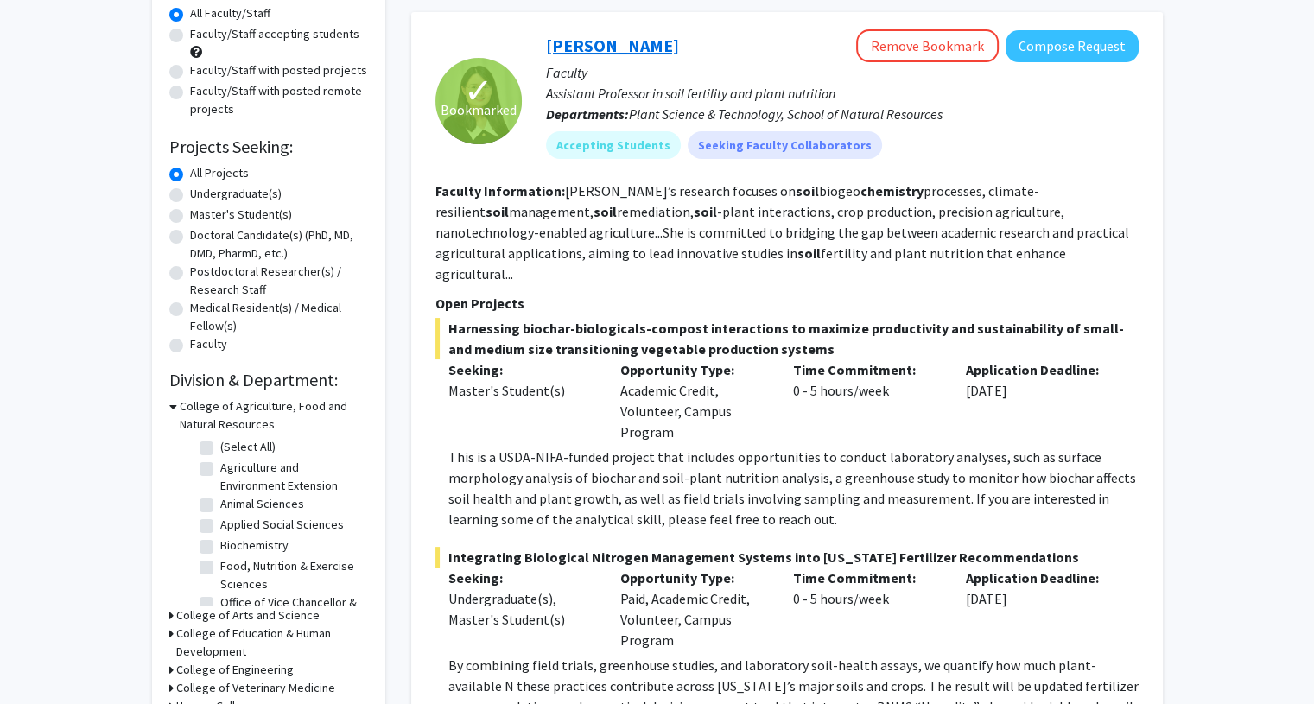 This screenshot has height=704, width=1314. I want to click on label: Master's Student(s), so click(241, 214).